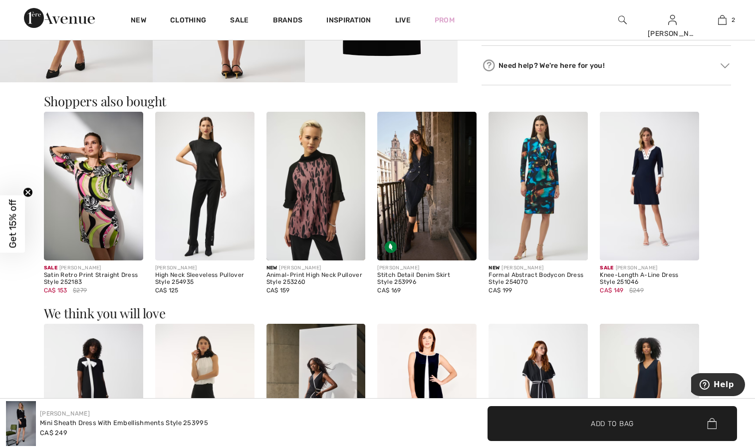 The image size is (755, 448). Describe the element at coordinates (611, 290) in the screenshot. I see `span: CA$ 149` at that location.